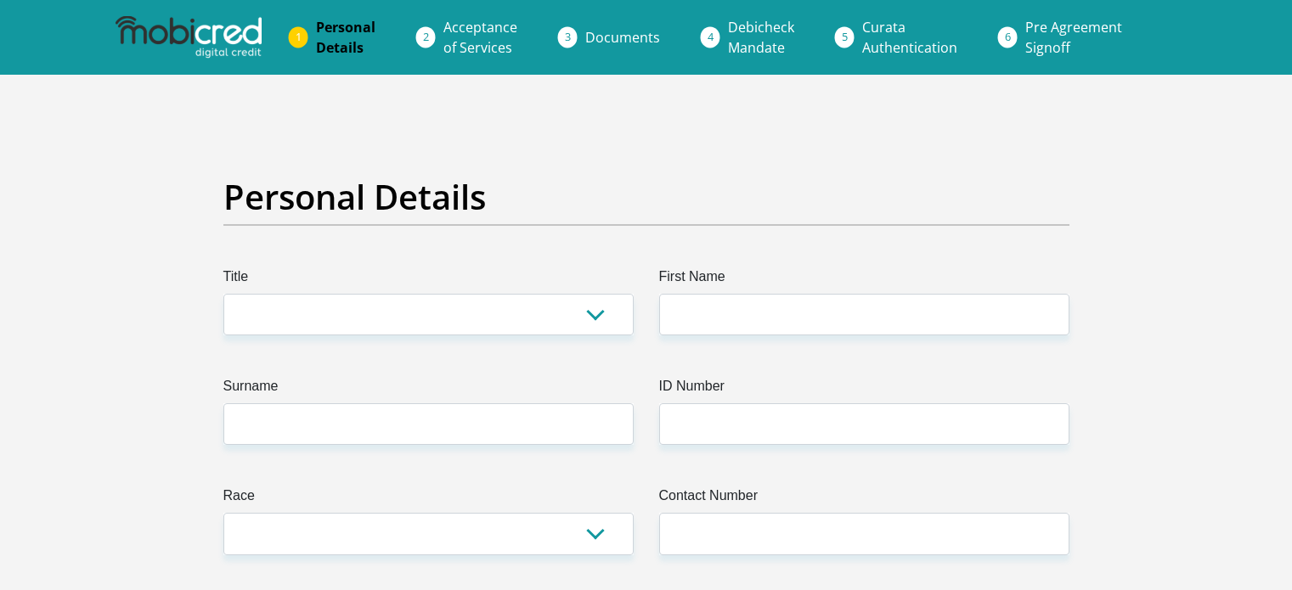 This screenshot has width=1292, height=590. Describe the element at coordinates (1074, 37) in the screenshot. I see `a: Pre AgreementSignoff` at that location.